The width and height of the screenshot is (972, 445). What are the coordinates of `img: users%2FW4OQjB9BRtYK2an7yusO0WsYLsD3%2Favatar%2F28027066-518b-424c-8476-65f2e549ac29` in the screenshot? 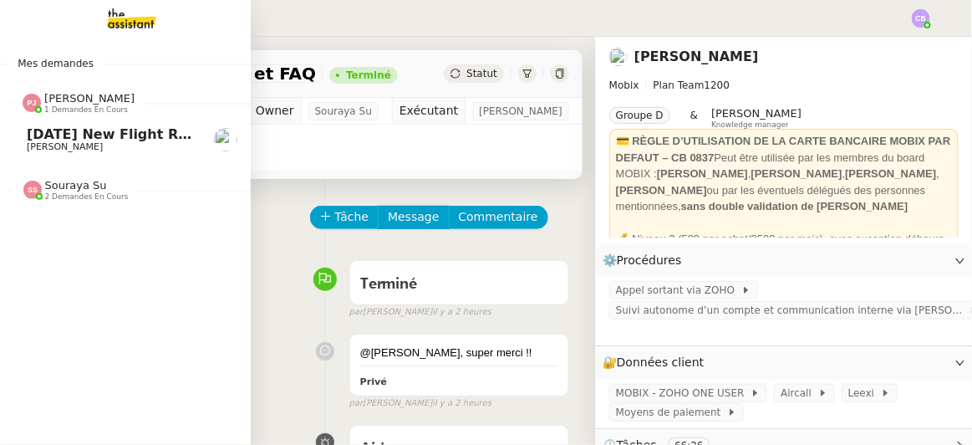 It's located at (619, 57).